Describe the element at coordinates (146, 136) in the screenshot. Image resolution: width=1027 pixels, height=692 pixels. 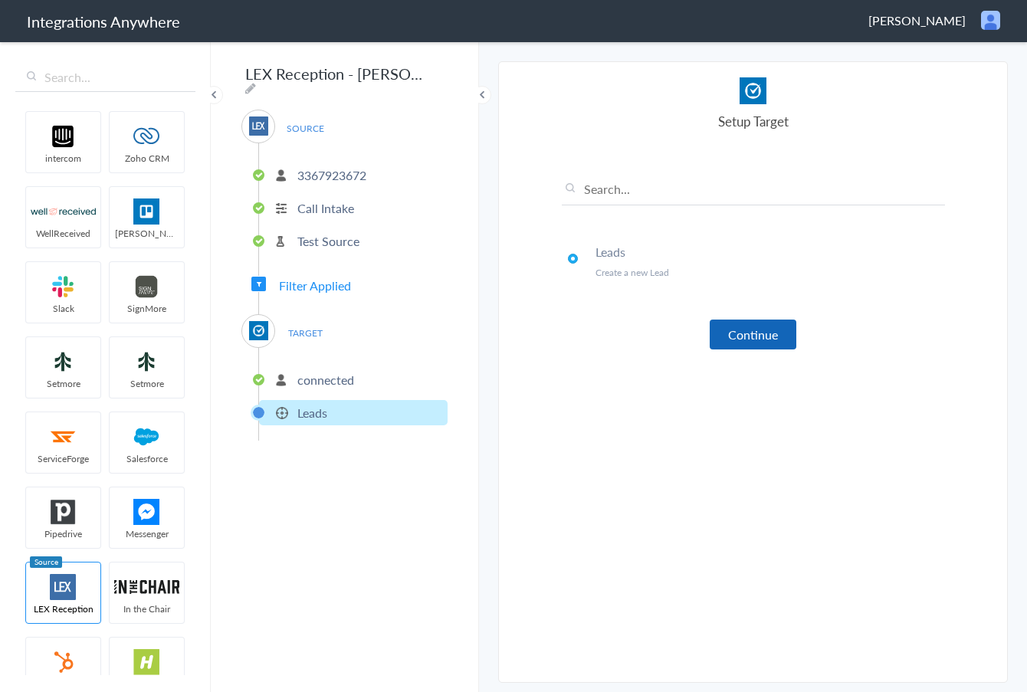
I see `img: zoho-logo.svg` at that location.